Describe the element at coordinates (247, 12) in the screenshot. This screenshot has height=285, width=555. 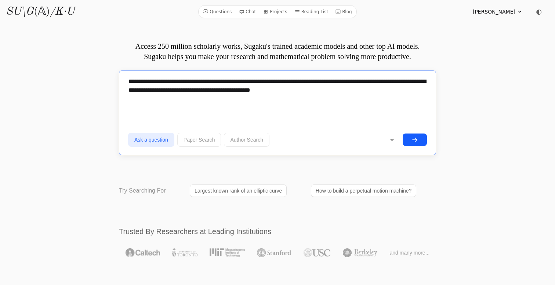
I see `a: Chat` at that location.